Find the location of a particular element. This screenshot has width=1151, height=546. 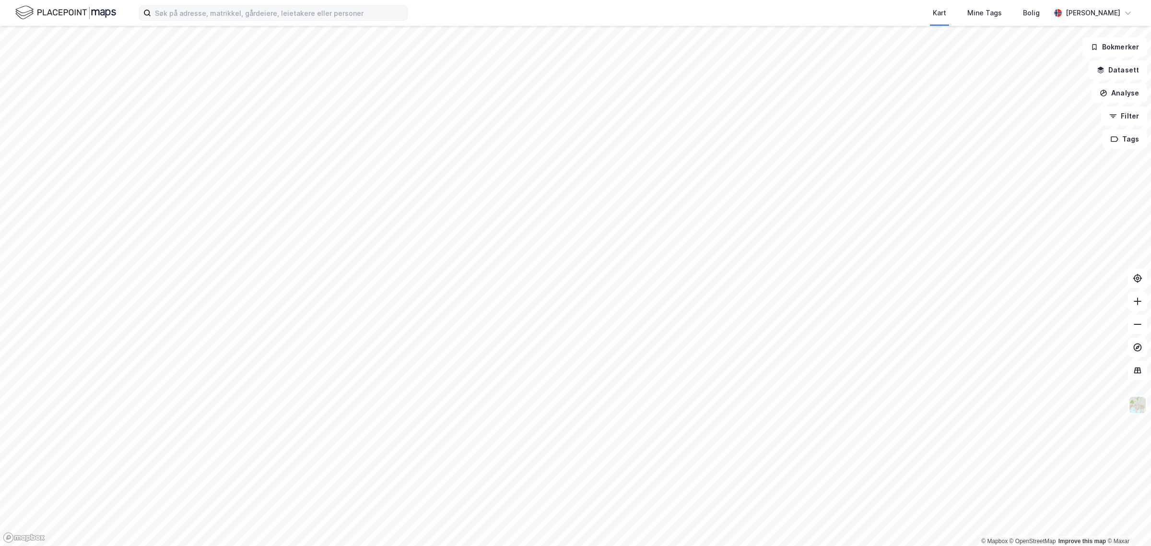

img: Z is located at coordinates (1138, 405).